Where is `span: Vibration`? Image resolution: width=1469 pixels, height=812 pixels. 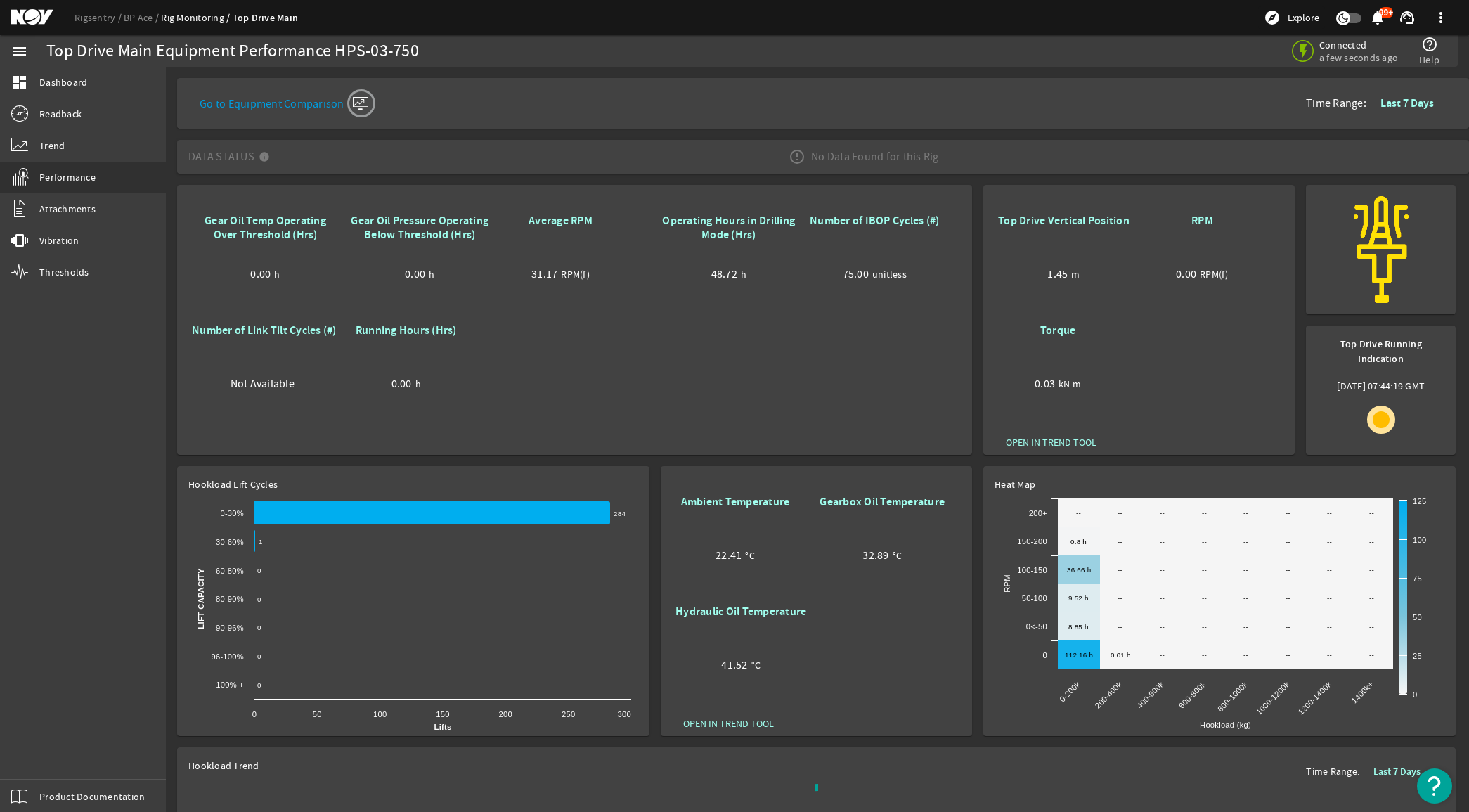
span: Vibration is located at coordinates (59, 241).